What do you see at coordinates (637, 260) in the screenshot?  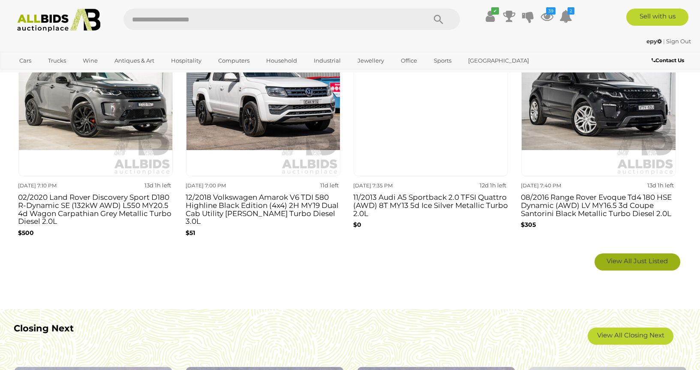 I see `span: View All Just Listed` at bounding box center [637, 260].